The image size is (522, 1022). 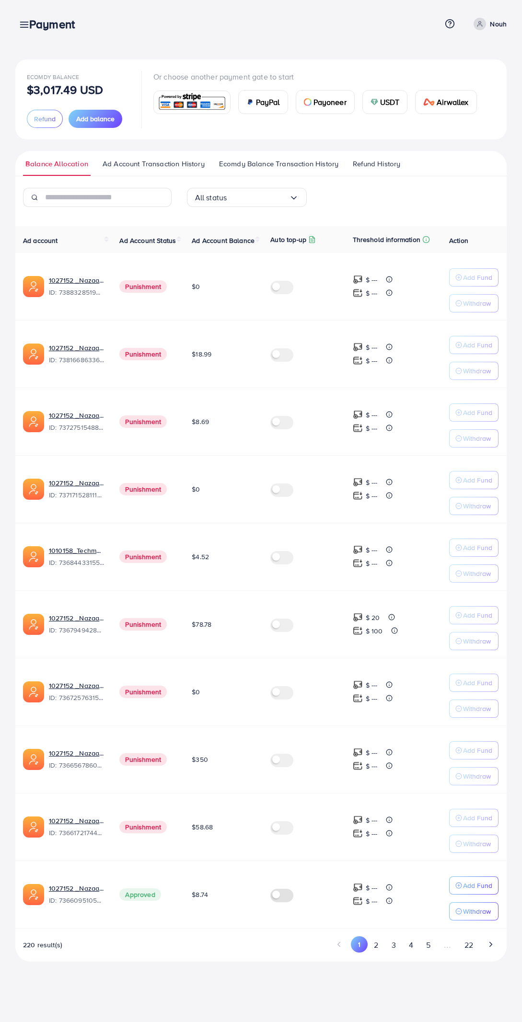 I want to click on p: $ 20, so click(x=373, y=618).